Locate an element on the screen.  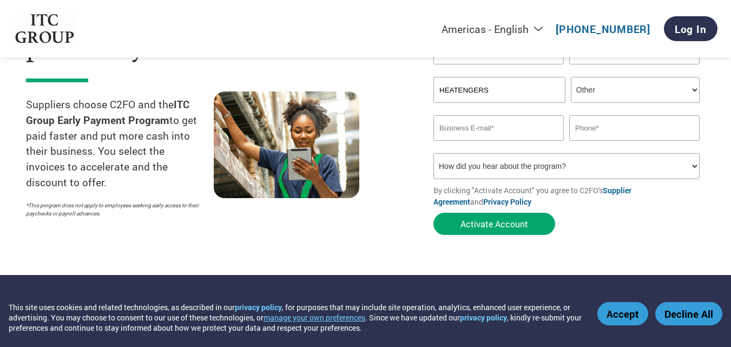
p: Suppliers choose C2FO and the to get paid faster and put more cash into their business. You selec... is located at coordinates (120, 143).